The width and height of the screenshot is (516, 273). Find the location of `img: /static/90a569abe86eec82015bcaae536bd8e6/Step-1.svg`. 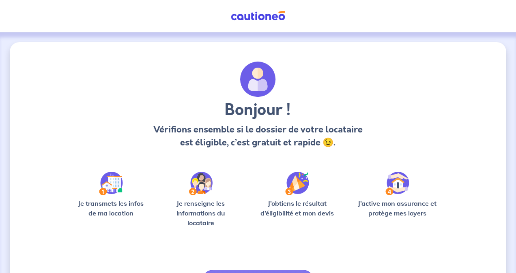

img: /static/90a569abe86eec82015bcaae536bd8e6/Step-1.svg is located at coordinates (111, 184).